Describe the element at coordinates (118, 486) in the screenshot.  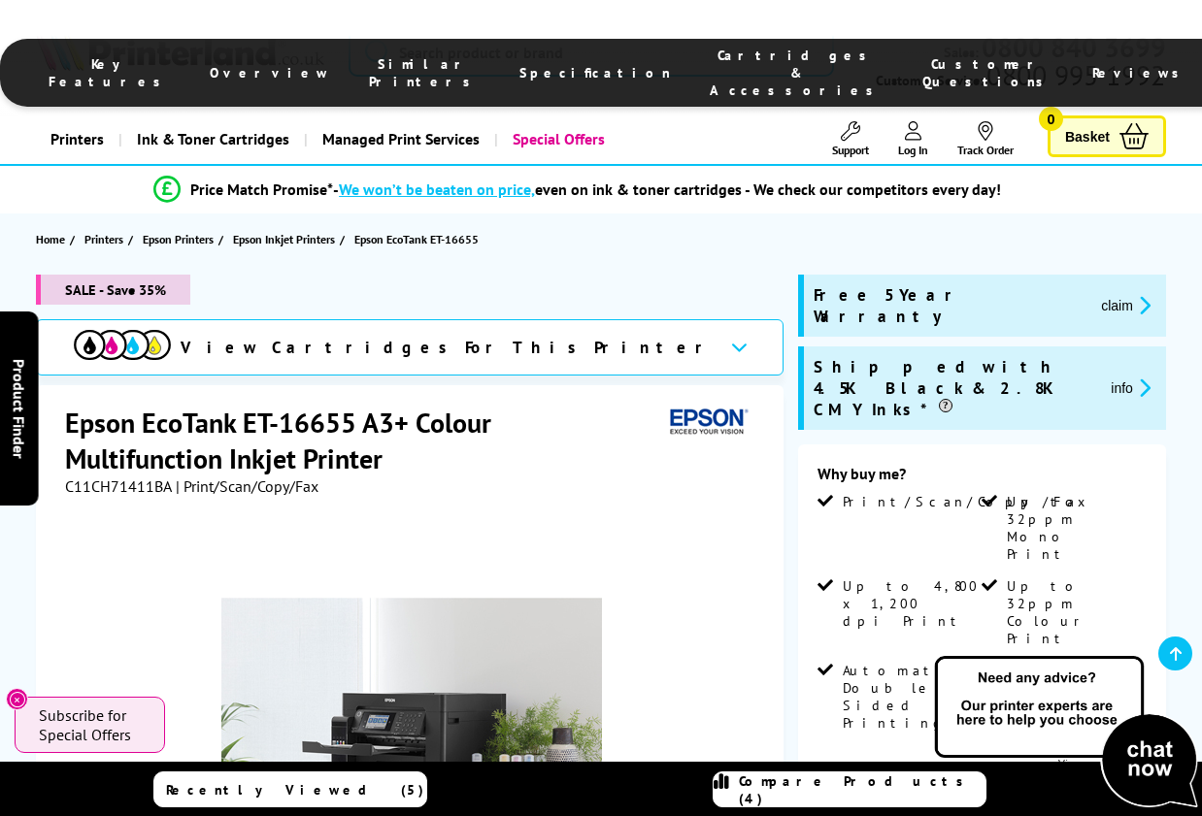
I see `span: C11CH71411BA` at that location.